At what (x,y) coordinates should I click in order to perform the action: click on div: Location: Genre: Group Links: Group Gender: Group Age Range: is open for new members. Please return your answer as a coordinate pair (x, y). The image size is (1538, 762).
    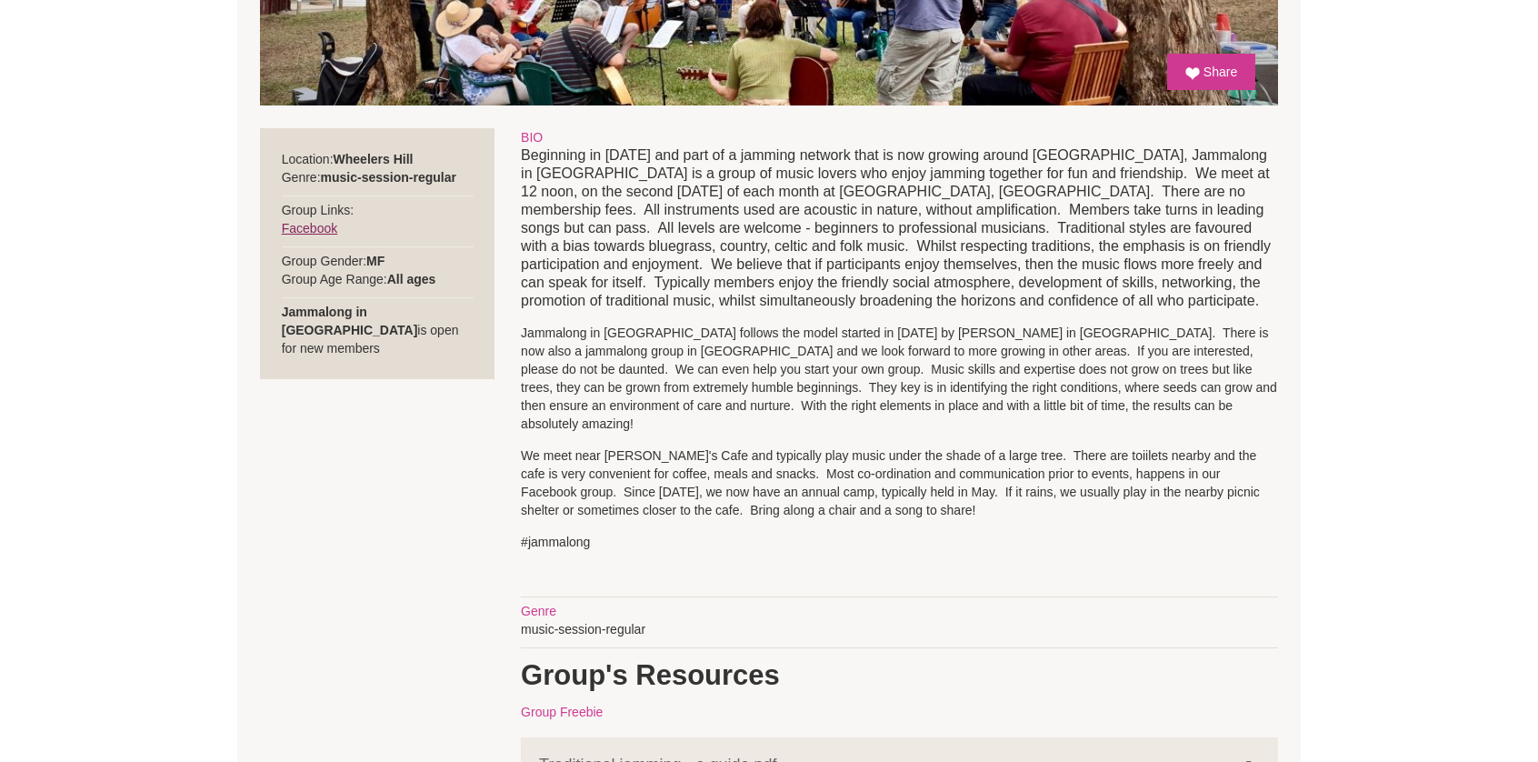
    Looking at the image, I should click on (377, 254).